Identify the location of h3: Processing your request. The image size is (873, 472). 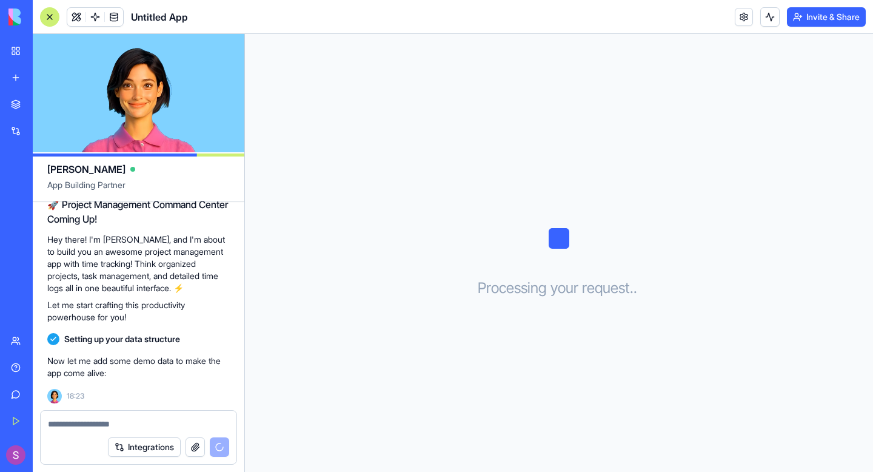
(559, 288).